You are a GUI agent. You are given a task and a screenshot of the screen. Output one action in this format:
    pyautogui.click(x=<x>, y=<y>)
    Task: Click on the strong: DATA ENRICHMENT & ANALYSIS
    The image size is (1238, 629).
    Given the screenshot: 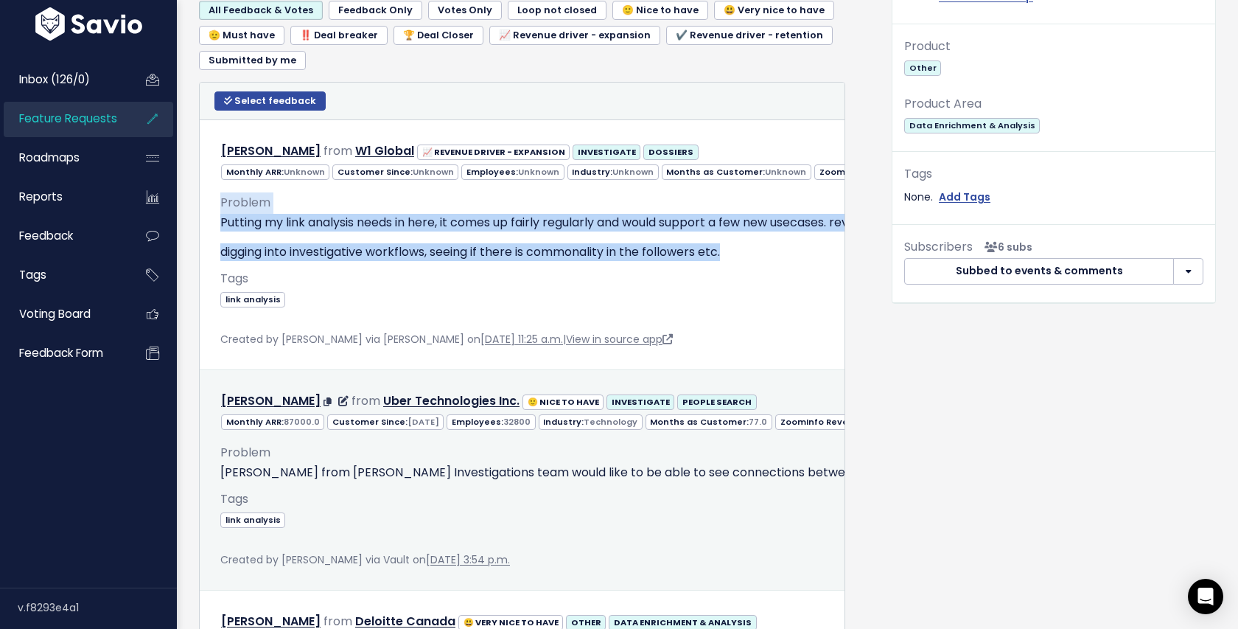 What is the action you would take?
    pyautogui.click(x=682, y=622)
    